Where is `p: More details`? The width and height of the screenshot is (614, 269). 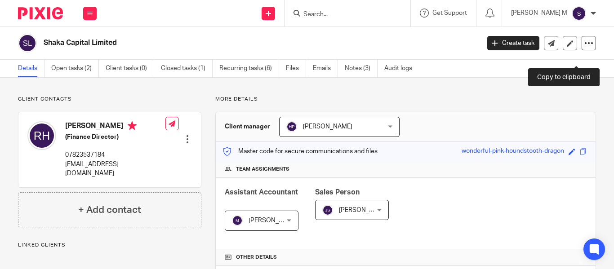
p: More details is located at coordinates (406, 99).